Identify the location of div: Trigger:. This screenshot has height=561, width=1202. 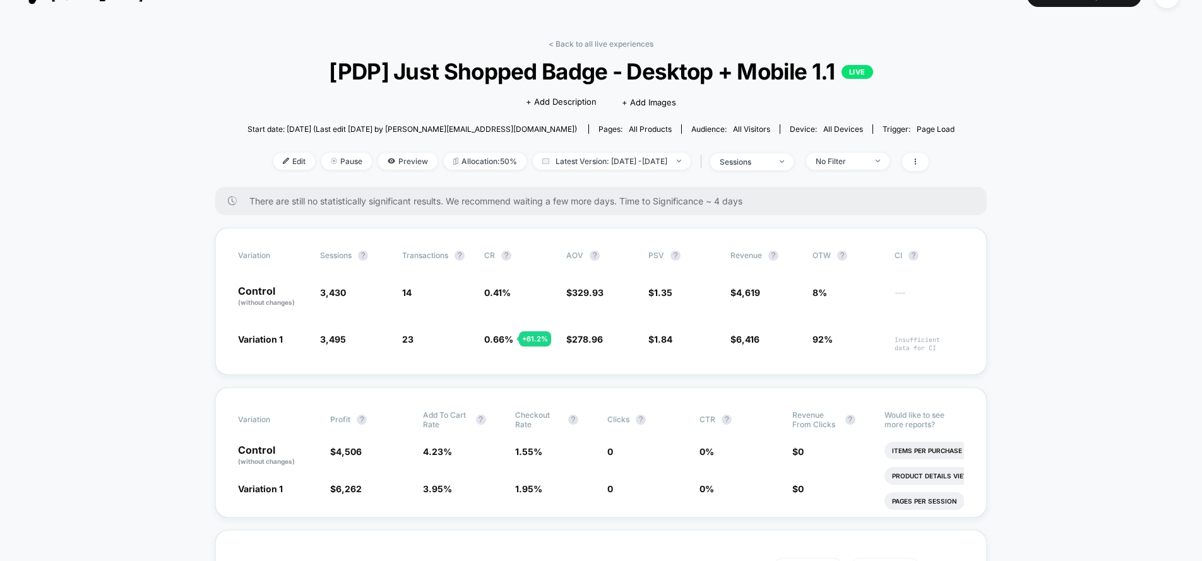
(919, 129).